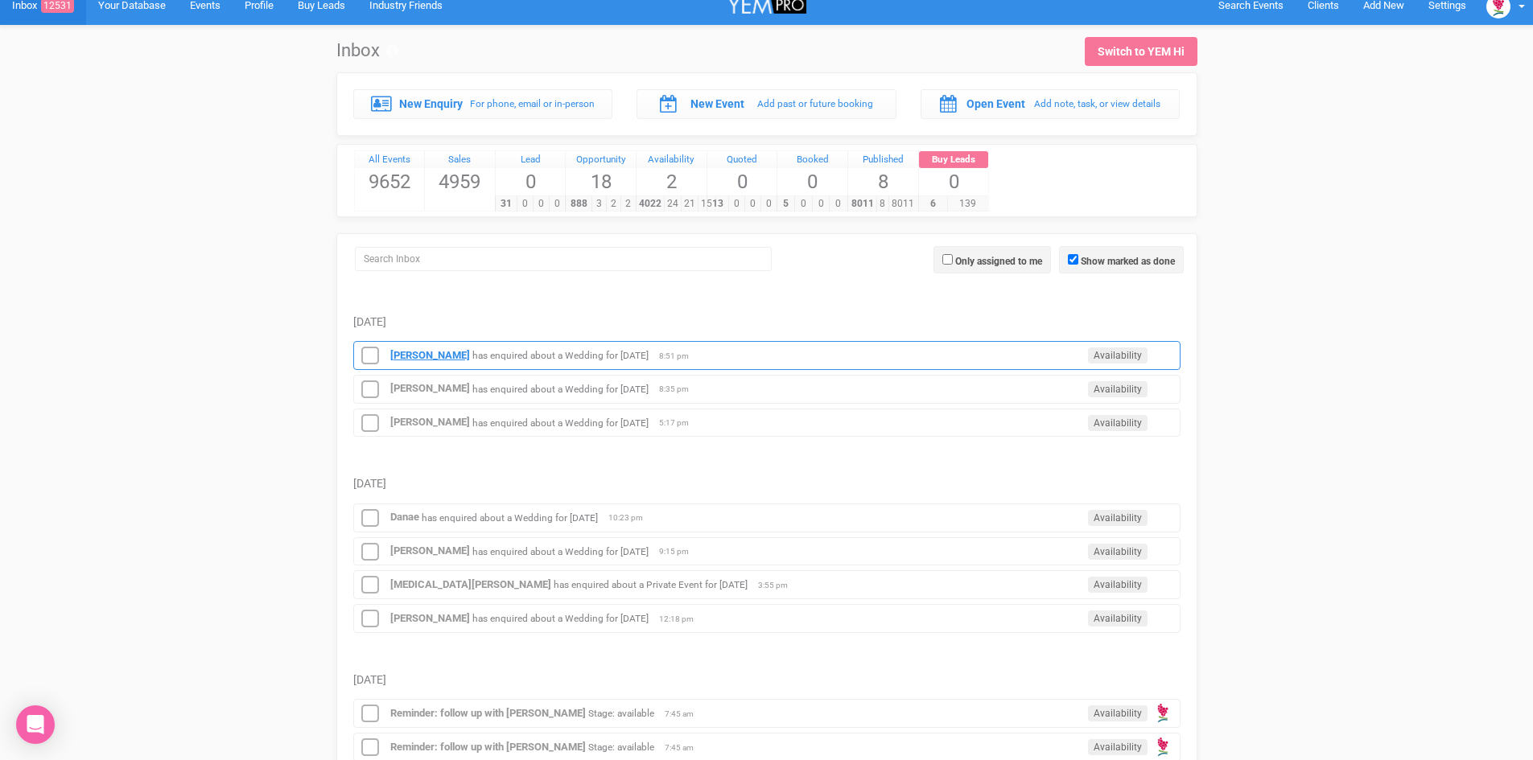  Describe the element at coordinates (766, 104) in the screenshot. I see `a: New Event Add past or future booking` at that location.